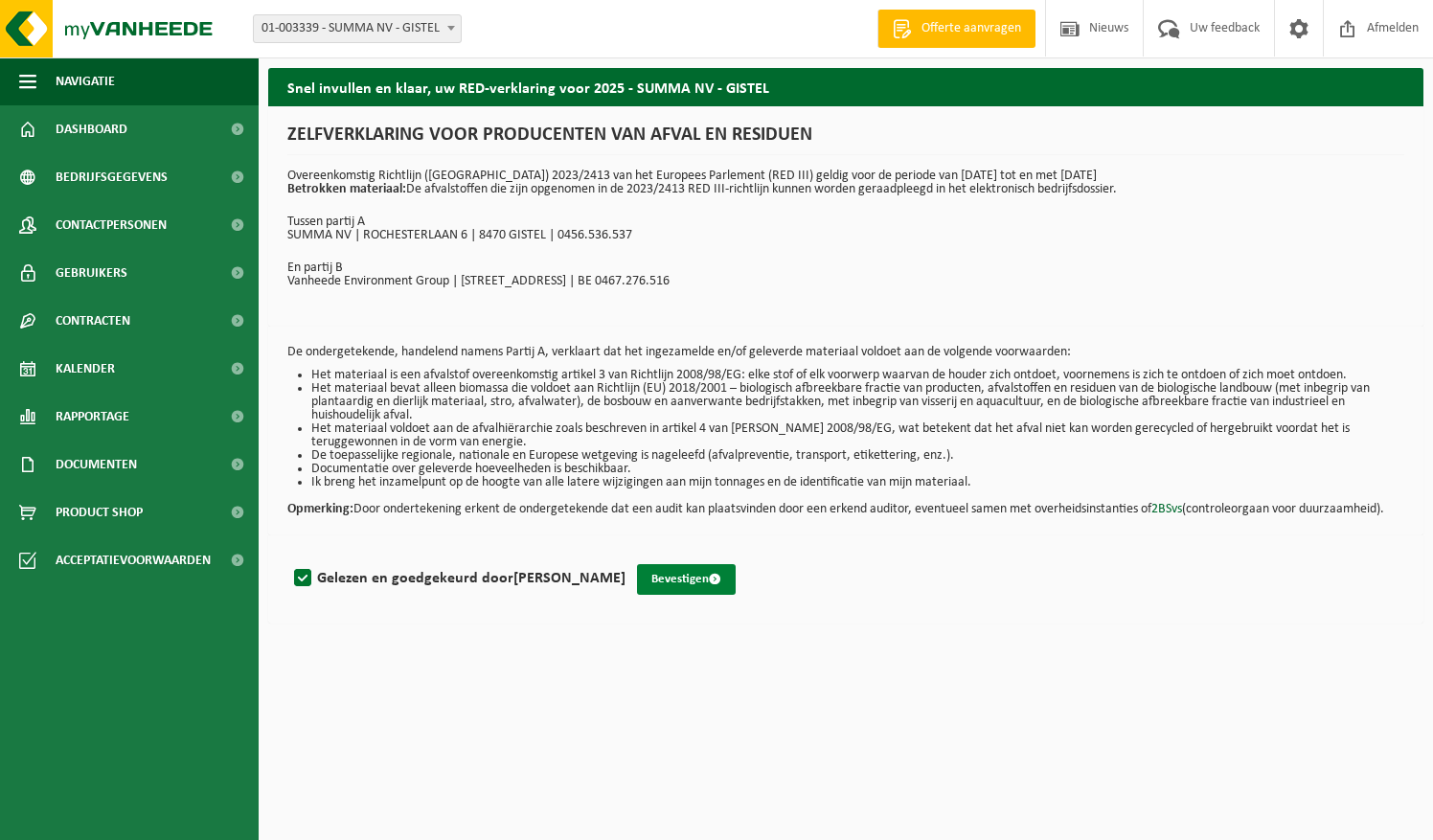 This screenshot has width=1433, height=840. I want to click on p: SUMMA NV | ROCHESTERLAAN 6 | 8470 GISTEL | 0456.536.537, so click(846, 236).